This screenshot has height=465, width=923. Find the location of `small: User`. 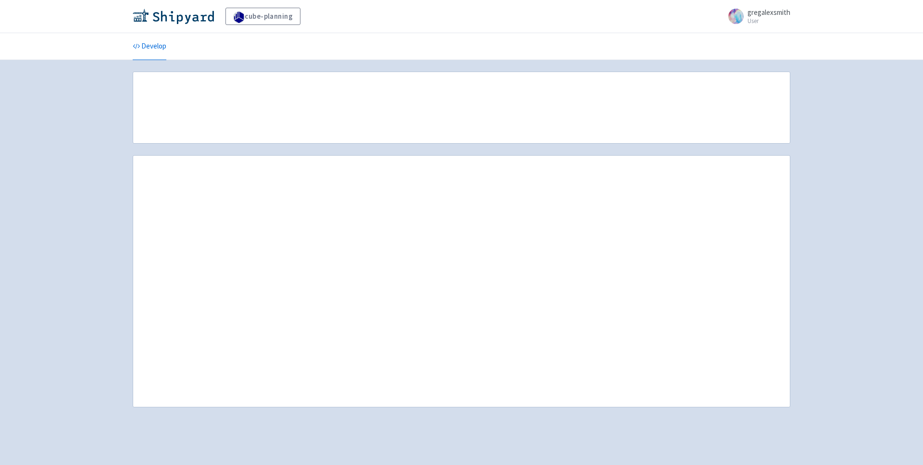

small: User is located at coordinates (769, 21).